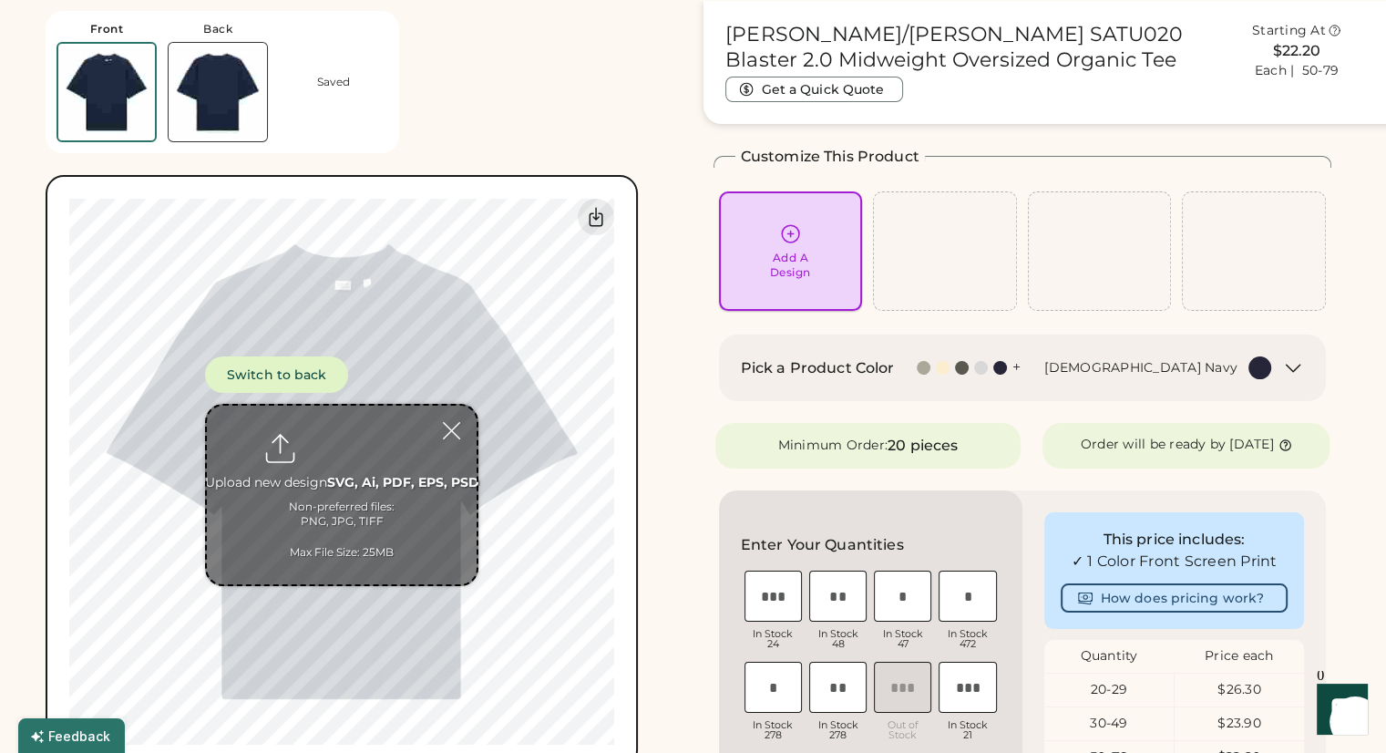  I want to click on div: 20-29, so click(1109, 690).